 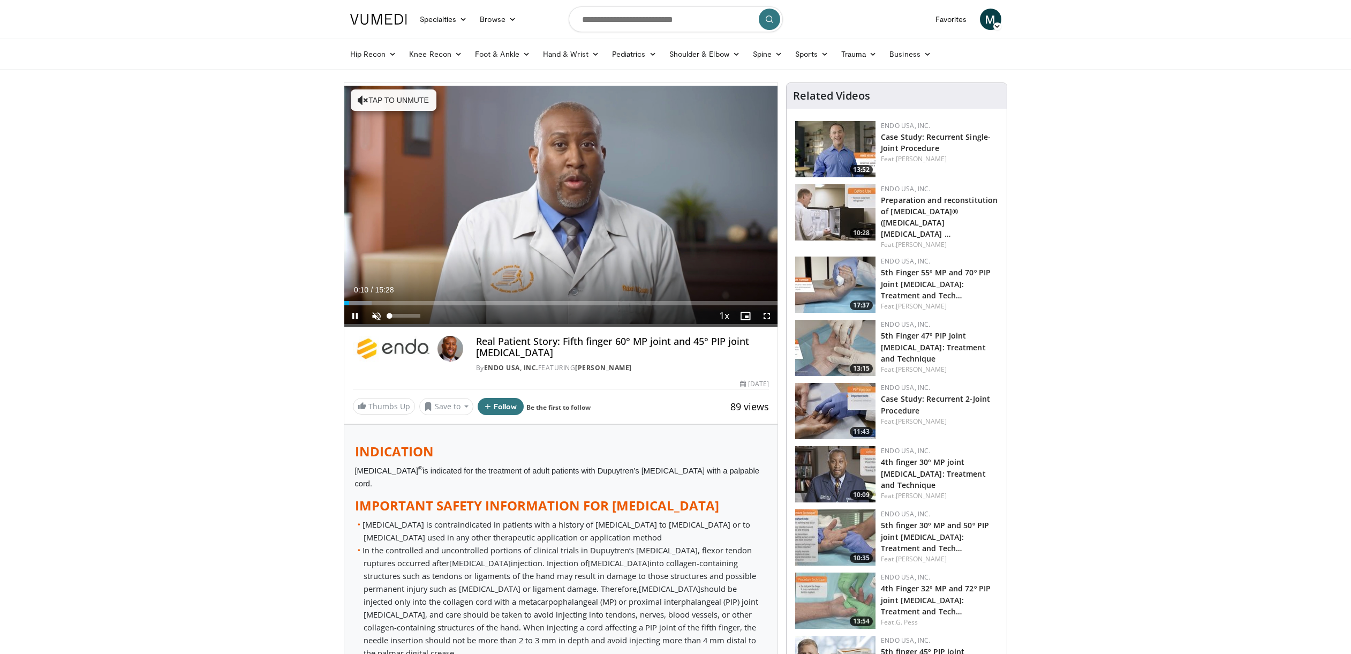 What do you see at coordinates (861, 368) in the screenshot?
I see `span: 13:15` at bounding box center [861, 368].